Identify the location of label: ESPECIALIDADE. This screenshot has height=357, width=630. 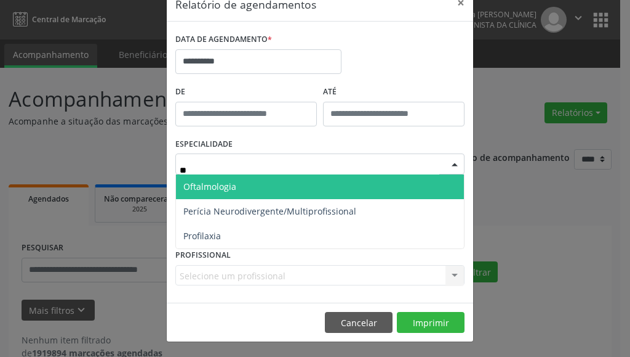
(204, 144).